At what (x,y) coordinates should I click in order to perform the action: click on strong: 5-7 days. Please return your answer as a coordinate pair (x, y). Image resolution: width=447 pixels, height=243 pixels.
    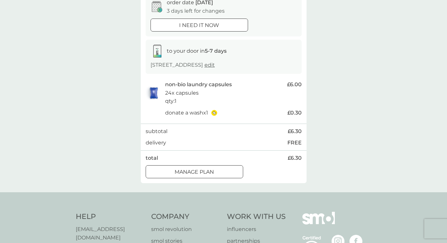
    Looking at the image, I should click on (216, 51).